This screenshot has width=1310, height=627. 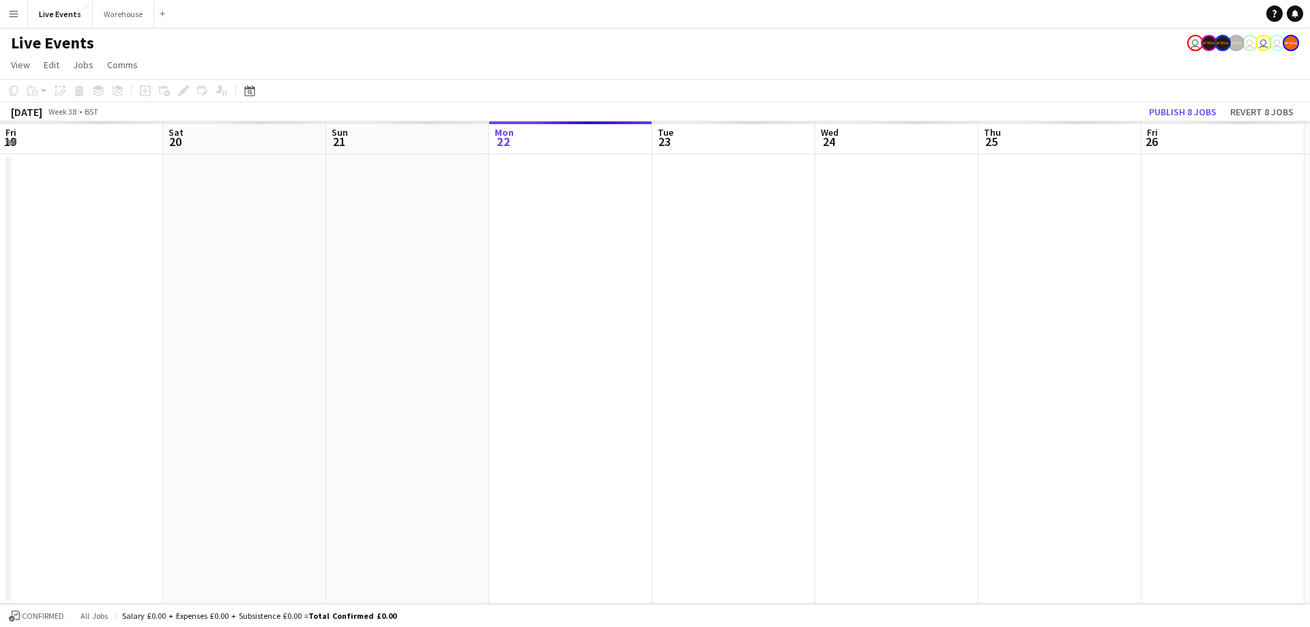 I want to click on span: 19, so click(x=10, y=141).